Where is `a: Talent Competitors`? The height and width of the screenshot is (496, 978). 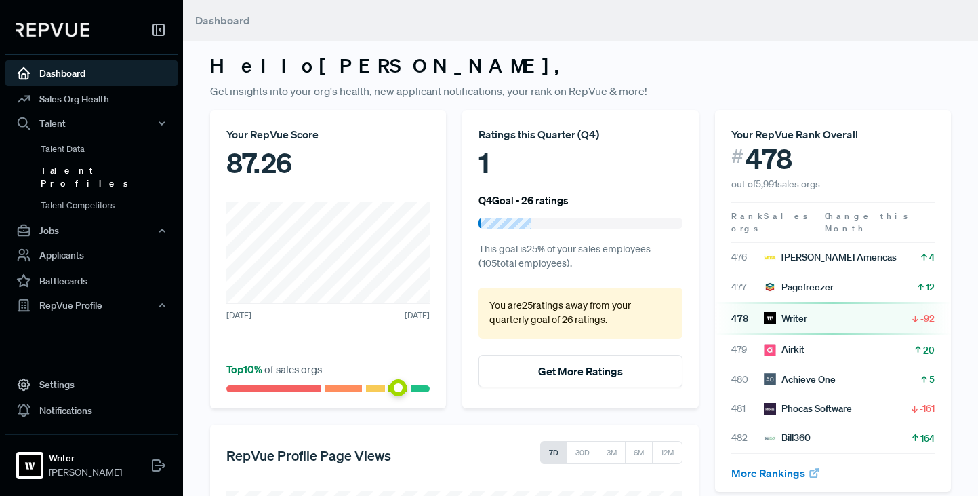
a: Talent Competitors is located at coordinates (110, 205).